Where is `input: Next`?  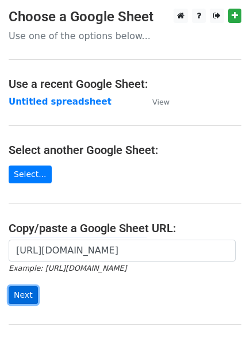 input: Next is located at coordinates (23, 295).